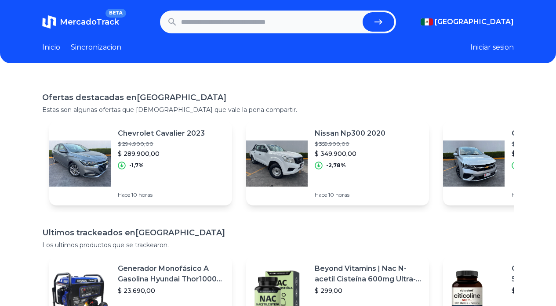  Describe the element at coordinates (80, 22) in the screenshot. I see `a: MercadoTrackBETA` at that location.